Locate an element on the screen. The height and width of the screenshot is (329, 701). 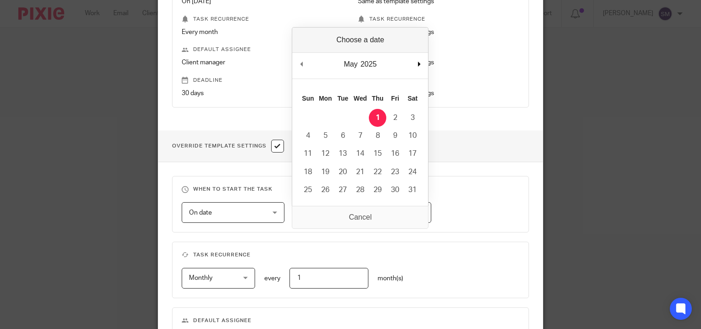
span: On date is located at coordinates (201, 212).